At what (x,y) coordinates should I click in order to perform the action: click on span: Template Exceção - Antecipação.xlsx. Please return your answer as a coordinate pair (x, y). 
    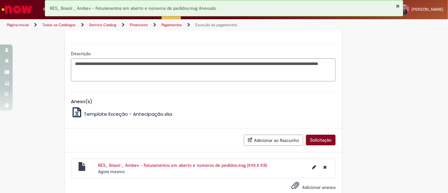
    Looking at the image, I should click on (128, 114).